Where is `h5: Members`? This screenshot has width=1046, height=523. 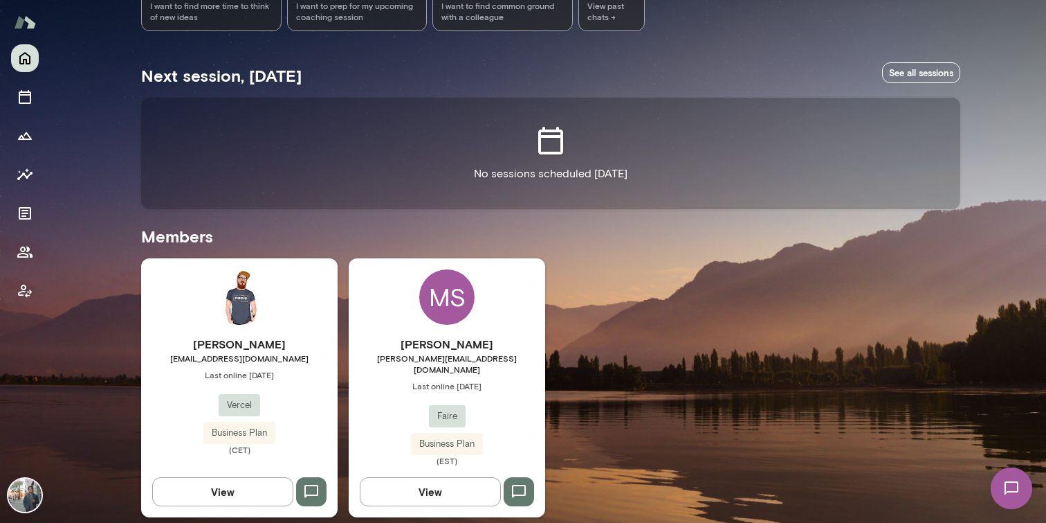 h5: Members is located at coordinates (551, 236).